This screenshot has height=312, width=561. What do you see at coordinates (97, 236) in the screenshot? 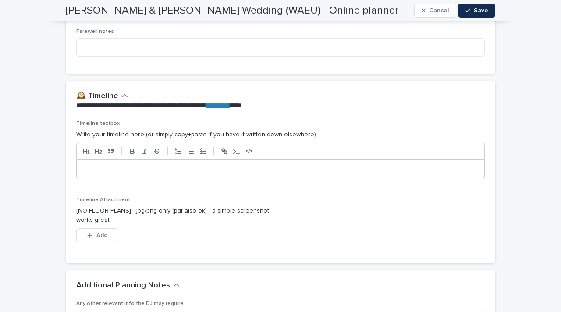
I see `button: Add` at bounding box center [97, 236].